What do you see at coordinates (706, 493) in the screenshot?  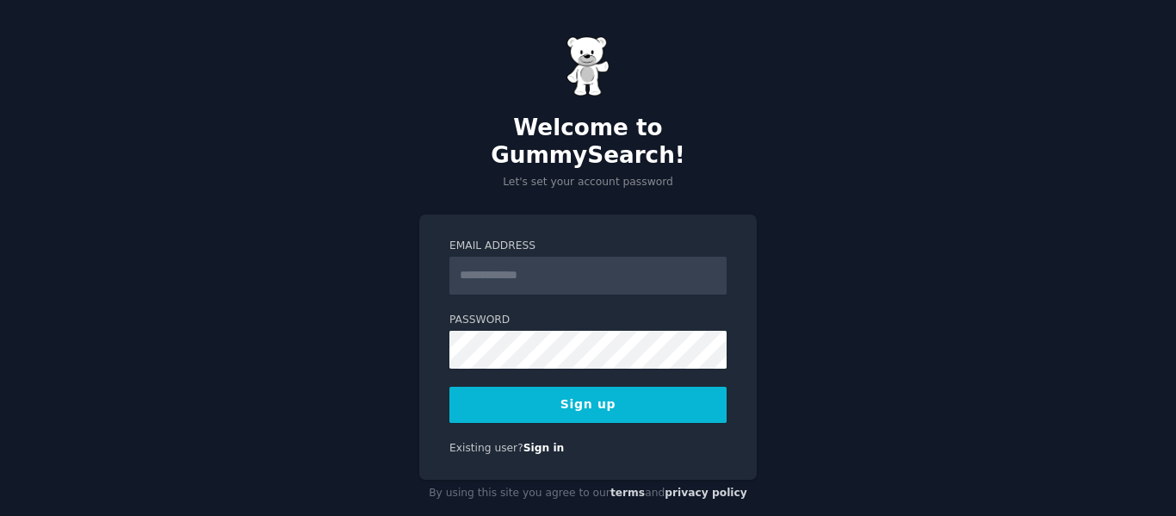 I see `a: privacy policy` at bounding box center [706, 493].